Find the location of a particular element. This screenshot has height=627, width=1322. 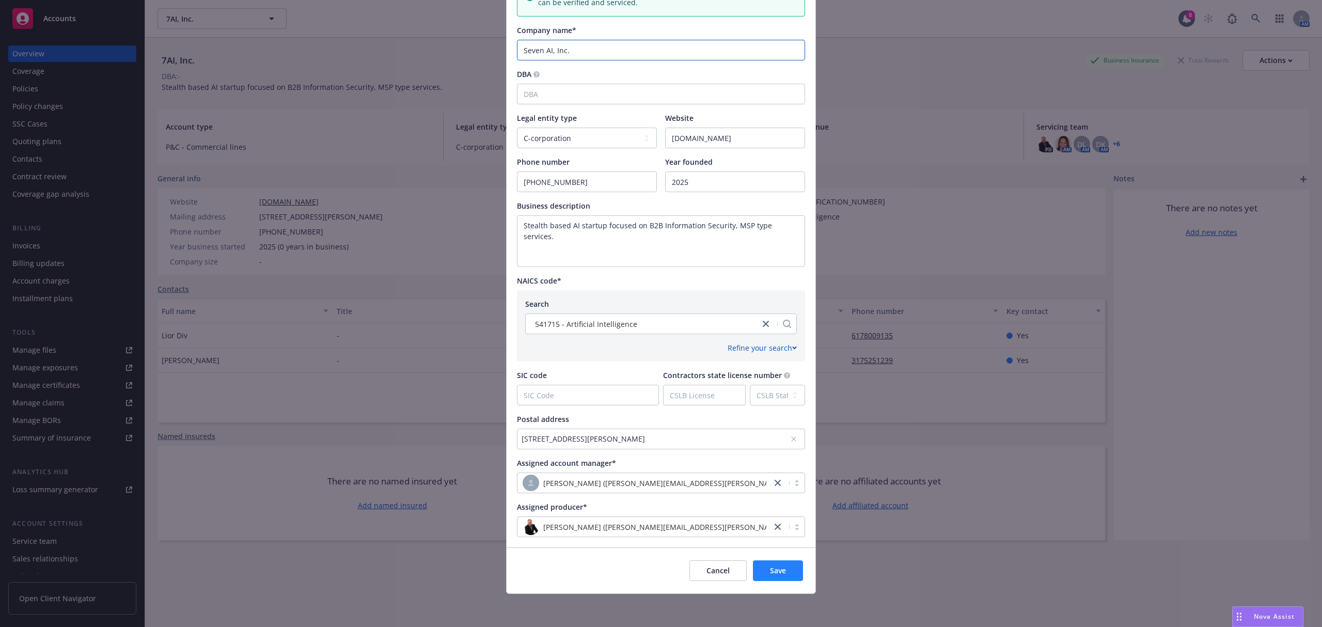

span: DBA is located at coordinates (524, 74).